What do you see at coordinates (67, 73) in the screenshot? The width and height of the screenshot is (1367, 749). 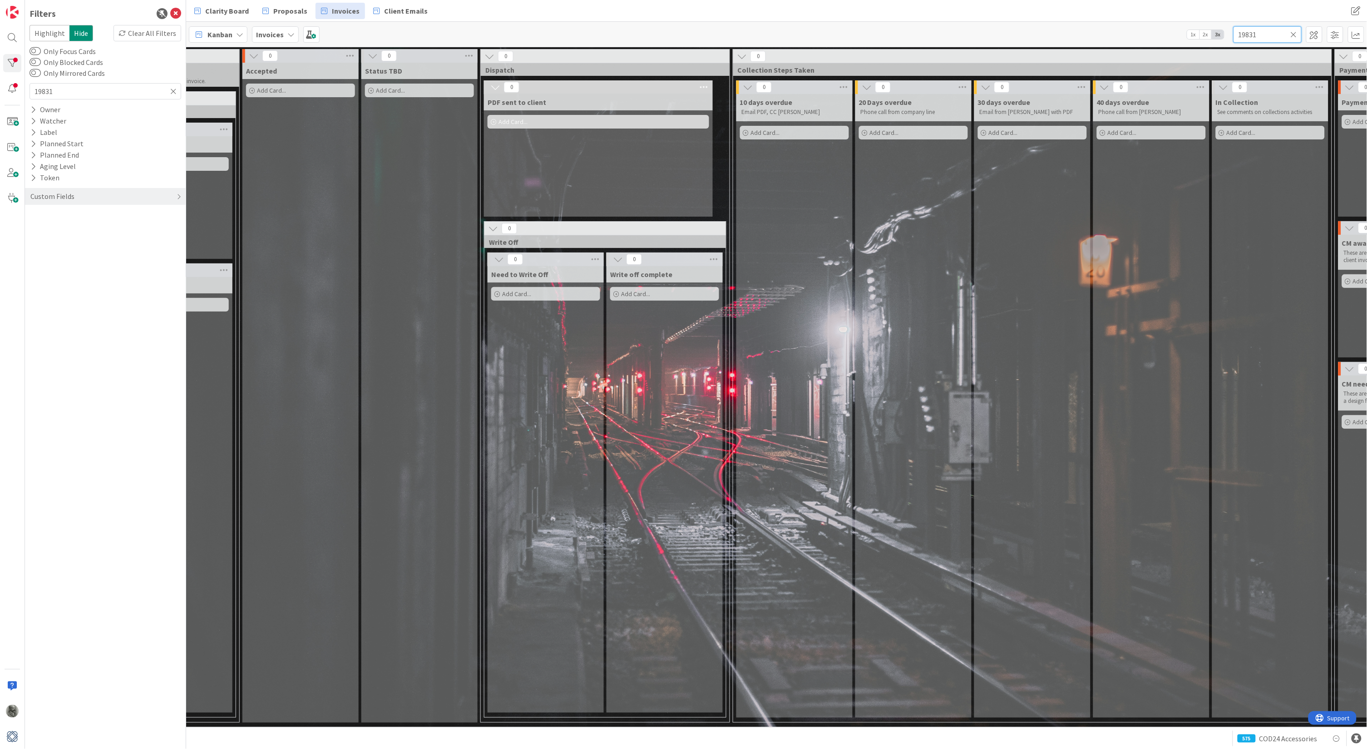 I see `label: Only Mirrored Cards` at bounding box center [67, 73].